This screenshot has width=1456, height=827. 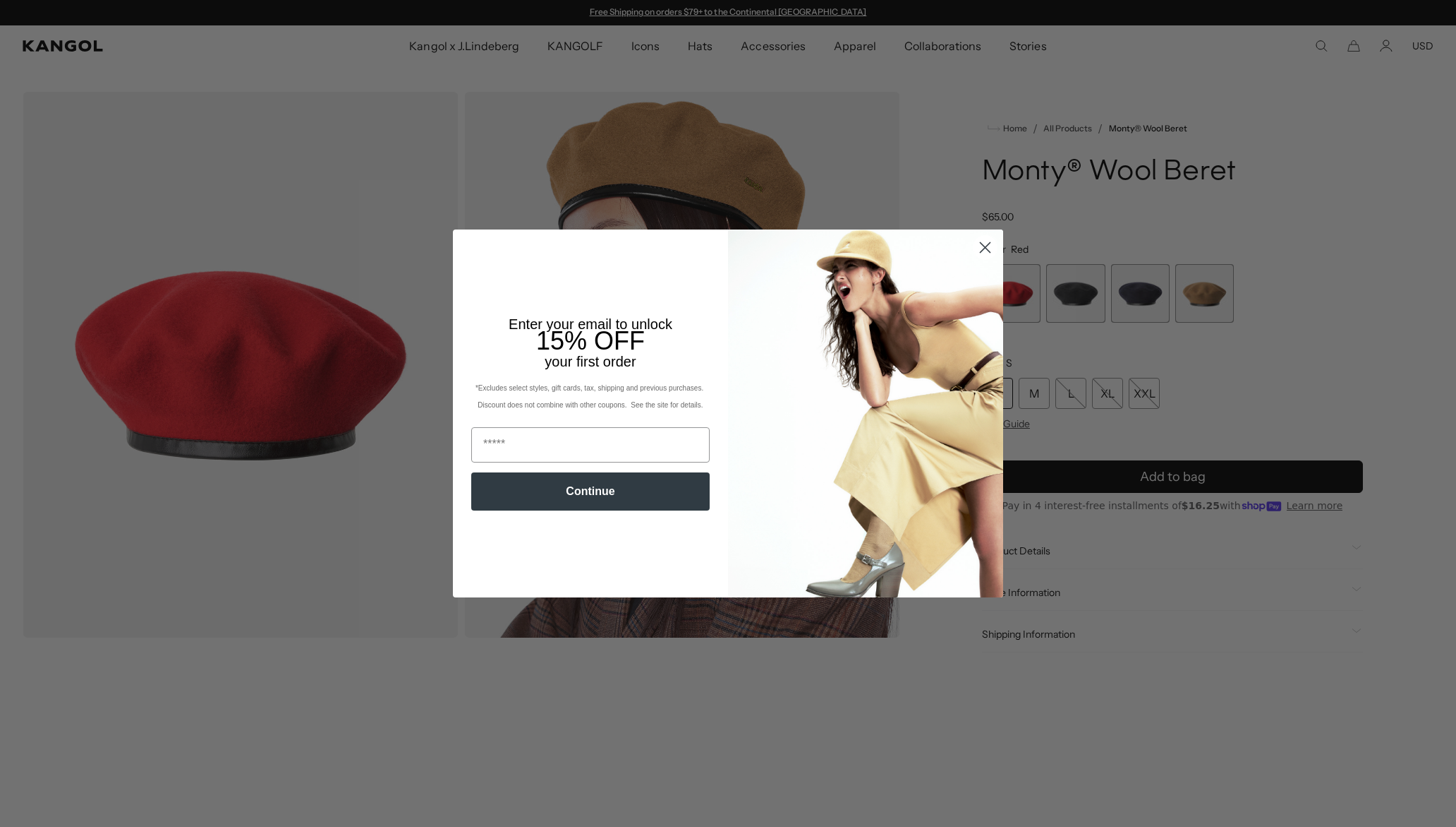 What do you see at coordinates (590, 445) in the screenshot?
I see `input: Email` at bounding box center [590, 445].